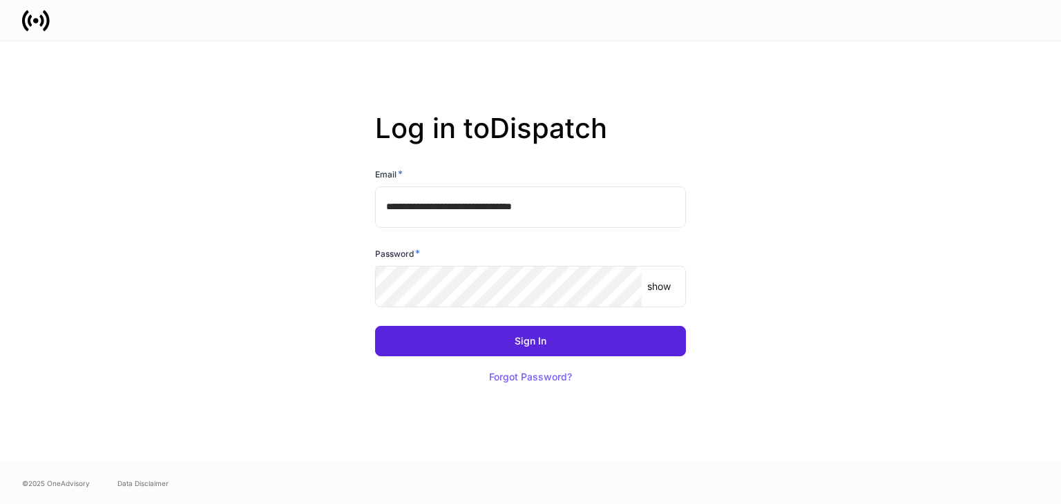 The image size is (1061, 504). I want to click on p: show, so click(659, 287).